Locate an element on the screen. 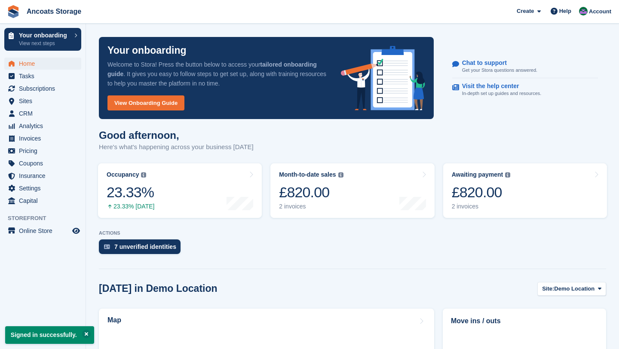  span: Subscriptions is located at coordinates (45, 88).